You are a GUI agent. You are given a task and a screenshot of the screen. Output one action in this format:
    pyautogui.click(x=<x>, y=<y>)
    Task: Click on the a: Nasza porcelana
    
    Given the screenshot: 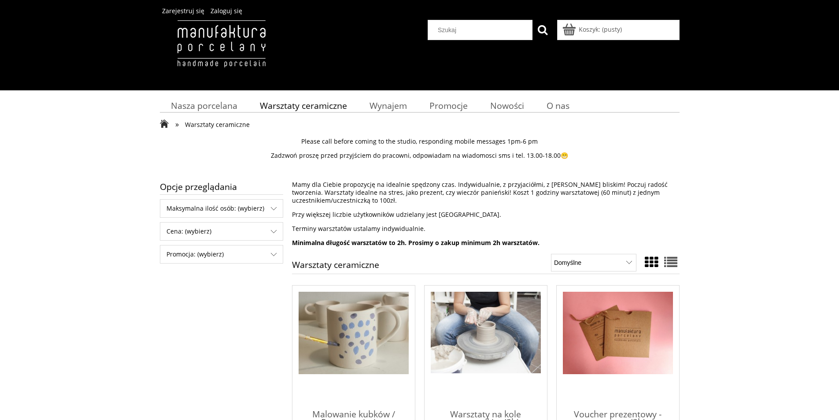 What is the action you would take?
    pyautogui.click(x=204, y=105)
    